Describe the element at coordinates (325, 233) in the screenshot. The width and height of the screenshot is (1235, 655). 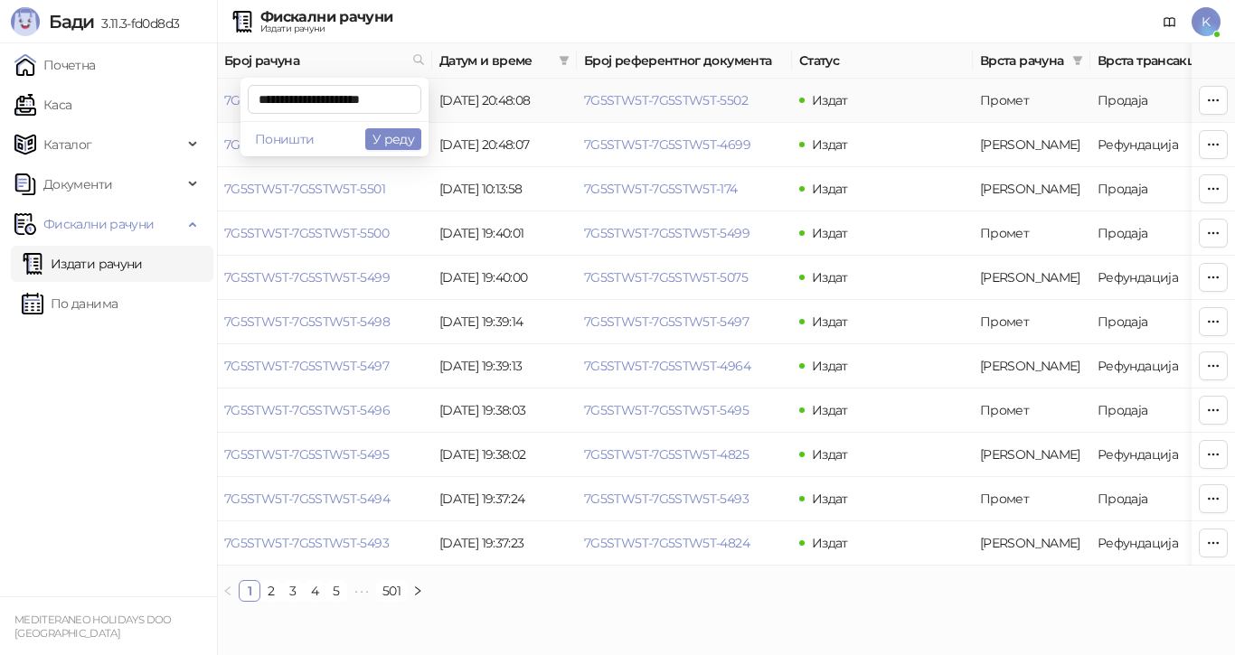
I see `td: 7G5STW5T-7G5STW5T-5500` at that location.